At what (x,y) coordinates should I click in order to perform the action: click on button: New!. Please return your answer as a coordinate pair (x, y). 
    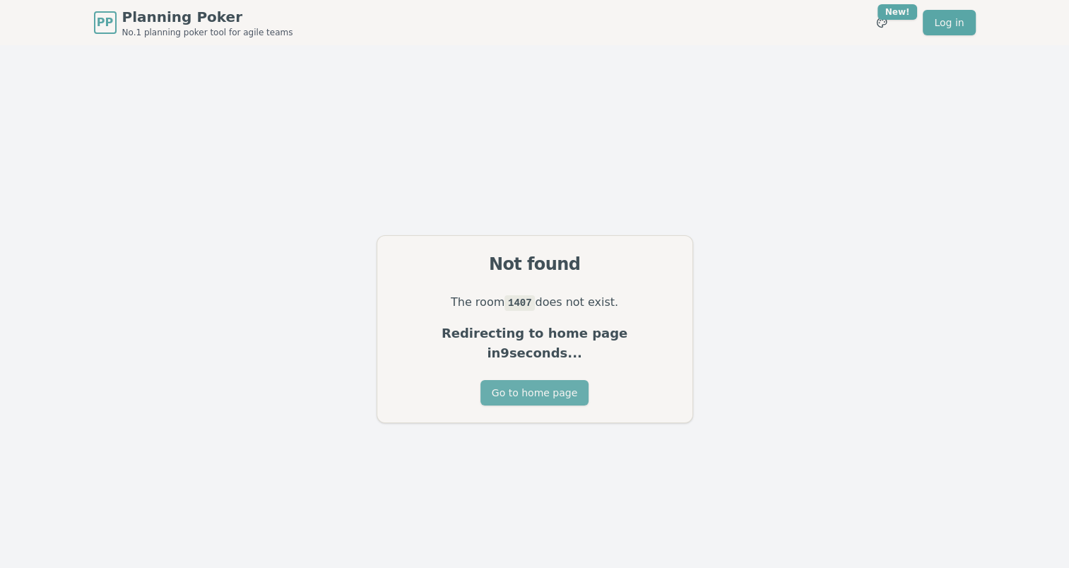
    Looking at the image, I should click on (882, 23).